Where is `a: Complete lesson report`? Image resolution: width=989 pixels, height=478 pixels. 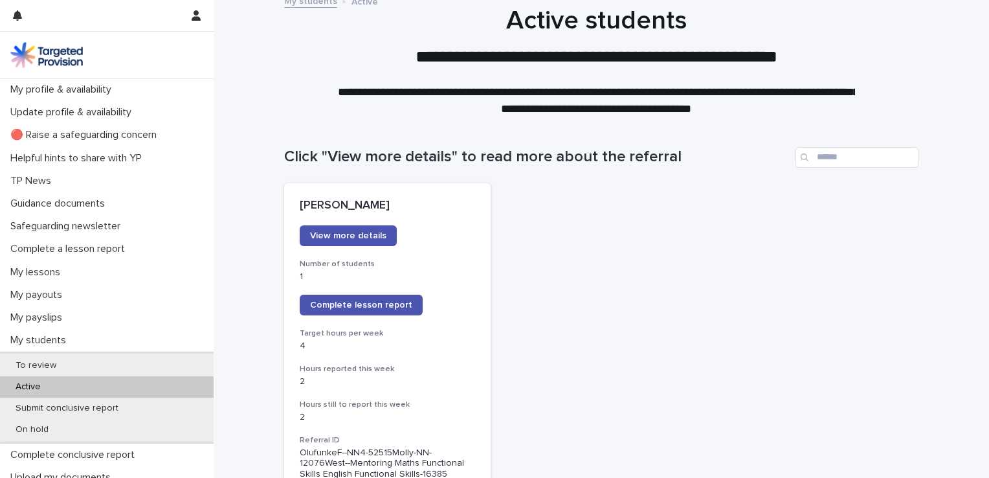 a: Complete lesson report is located at coordinates (361, 305).